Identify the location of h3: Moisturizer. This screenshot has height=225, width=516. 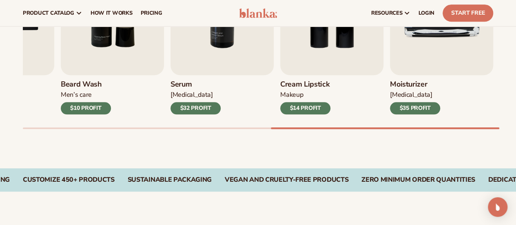
(414, 84).